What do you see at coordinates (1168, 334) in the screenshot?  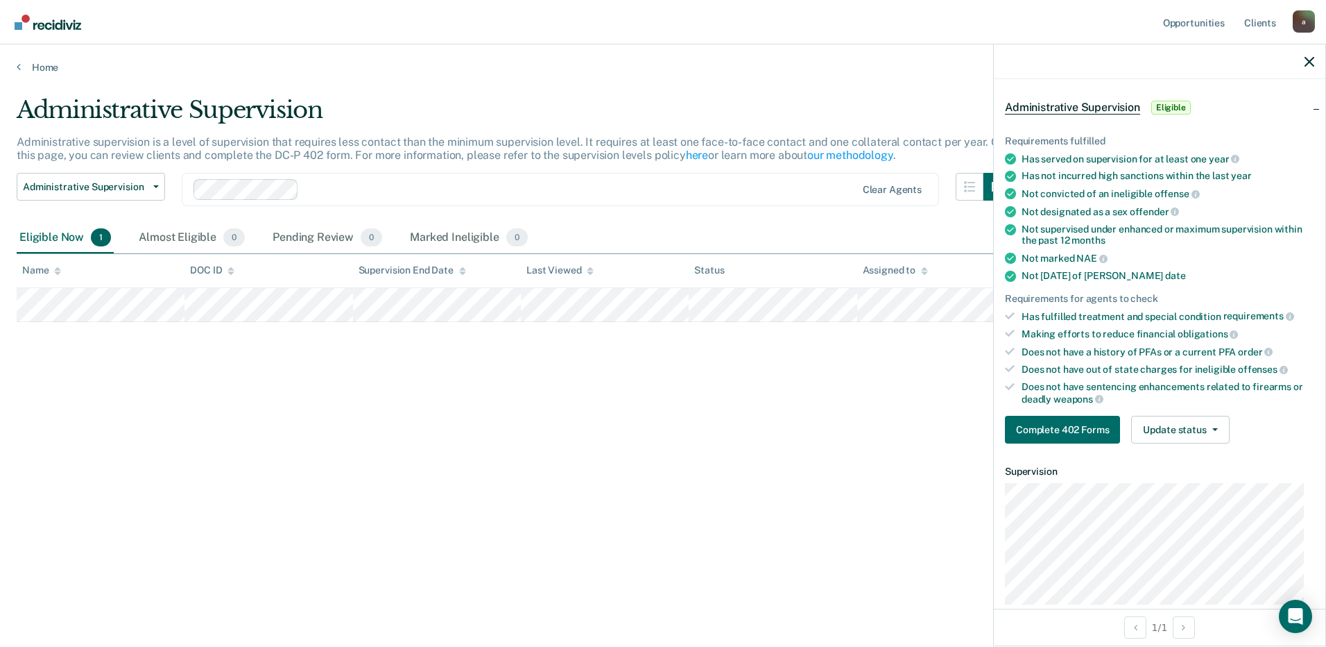 I see `div: Making efforts to reduce financial` at bounding box center [1168, 334].